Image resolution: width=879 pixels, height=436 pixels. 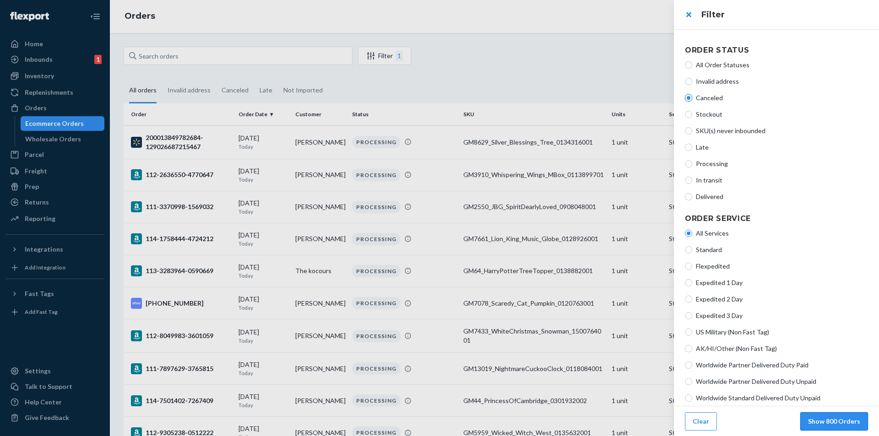 What do you see at coordinates (689, 15) in the screenshot?
I see `button: close` at bounding box center [689, 15].